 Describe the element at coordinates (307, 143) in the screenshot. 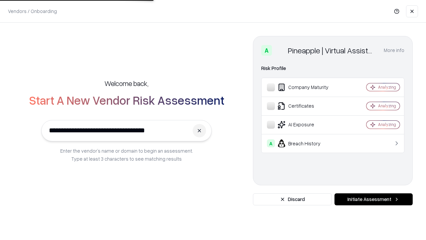

I see `div: Breach History` at that location.